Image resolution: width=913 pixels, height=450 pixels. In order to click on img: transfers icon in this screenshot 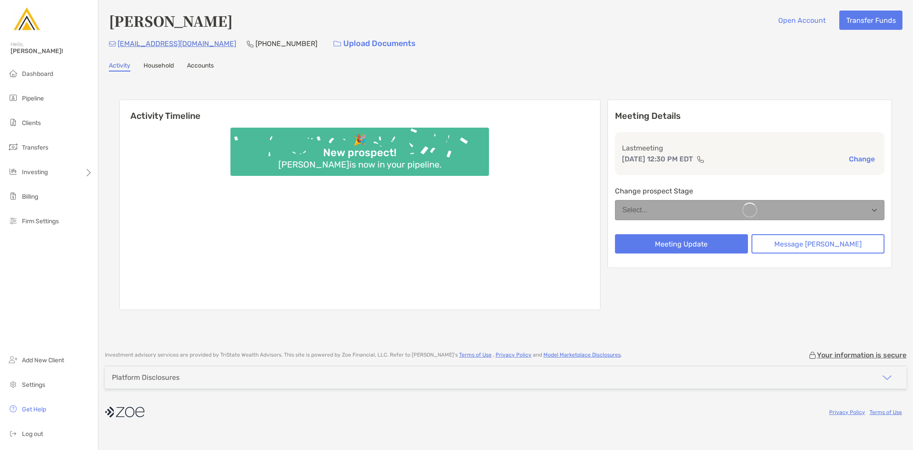, I will do `click(13, 147)`.